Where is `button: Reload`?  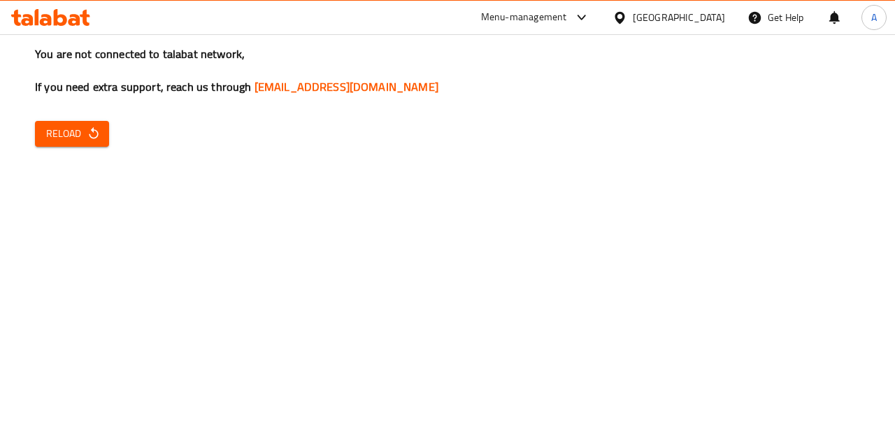 button: Reload is located at coordinates (72, 134).